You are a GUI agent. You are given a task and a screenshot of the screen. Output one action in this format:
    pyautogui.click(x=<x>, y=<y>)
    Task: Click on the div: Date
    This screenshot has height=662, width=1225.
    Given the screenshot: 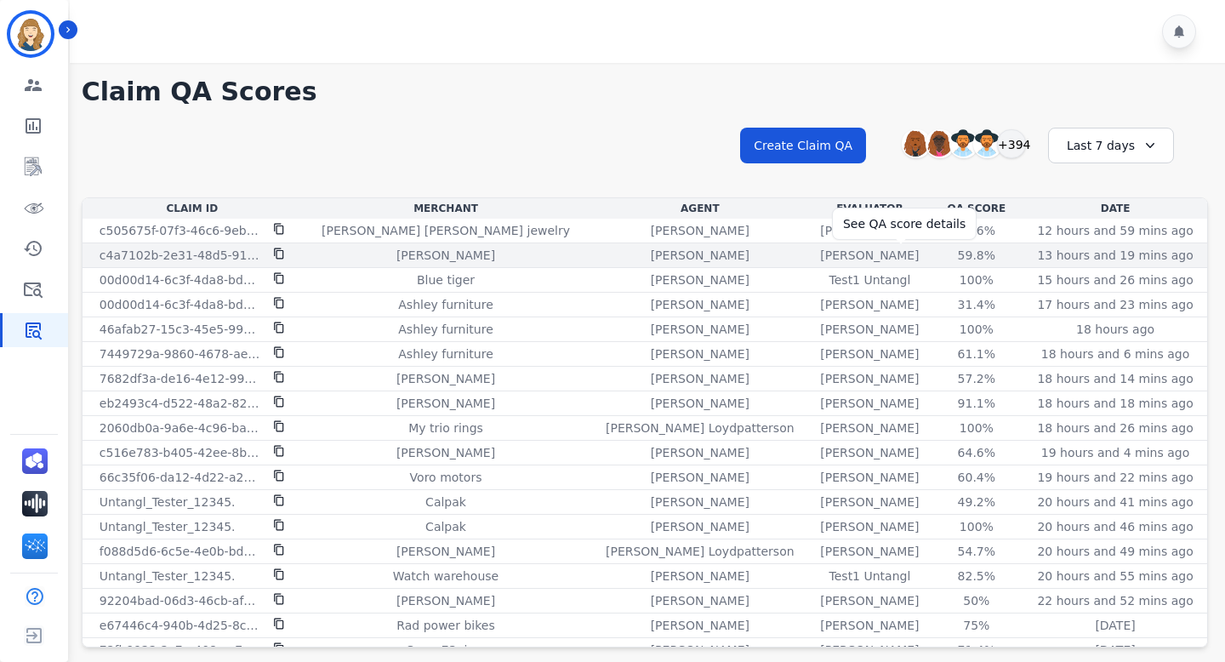 What is the action you would take?
    pyautogui.click(x=1116, y=208)
    